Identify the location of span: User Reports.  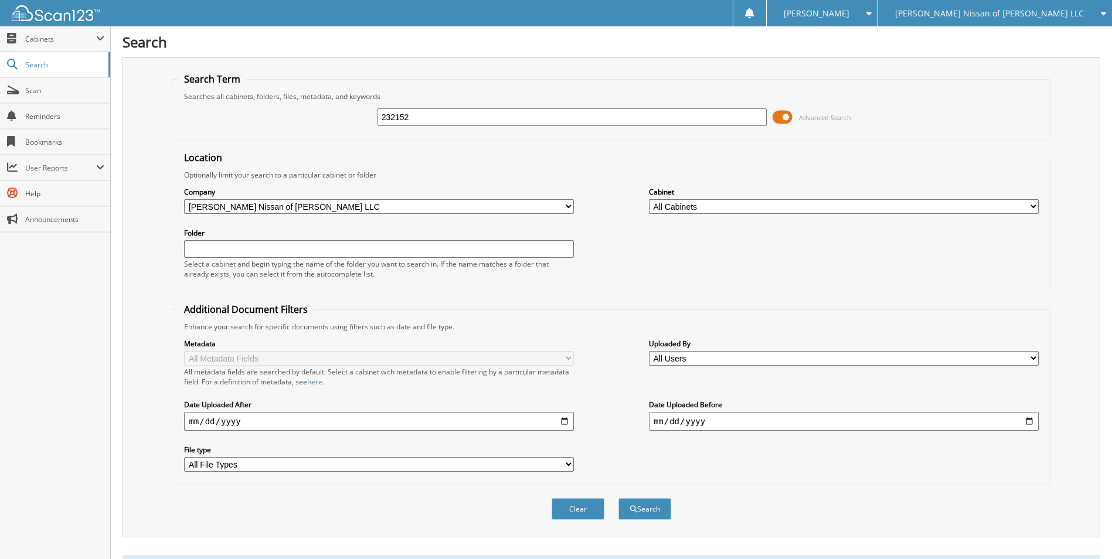
(60, 168).